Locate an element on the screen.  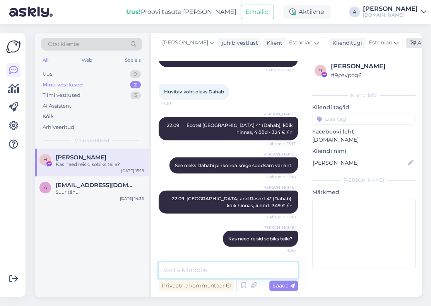
span: Kas need reisid sobiks teile? is located at coordinates (260, 238).